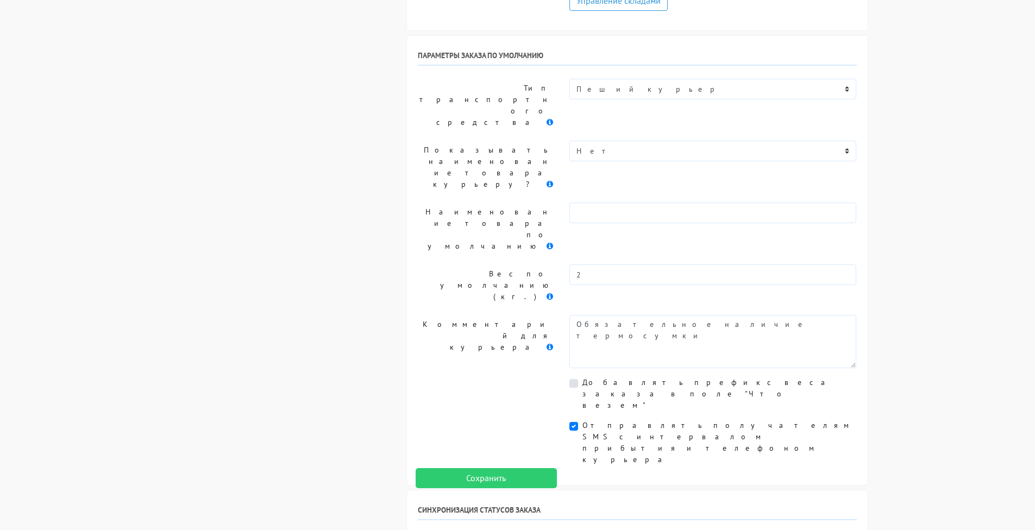 The height and width of the screenshot is (530, 1035). I want to click on h6: ПАРАМЕТРЫ ЗАКАЗА ПО УМОЛЧАНИЮ, so click(637, 58).